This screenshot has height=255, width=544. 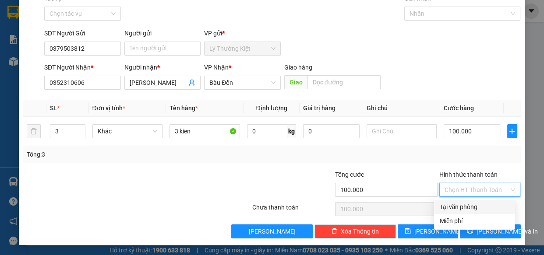 What do you see at coordinates (292, 131) in the screenshot?
I see `span: kg` at bounding box center [292, 131].